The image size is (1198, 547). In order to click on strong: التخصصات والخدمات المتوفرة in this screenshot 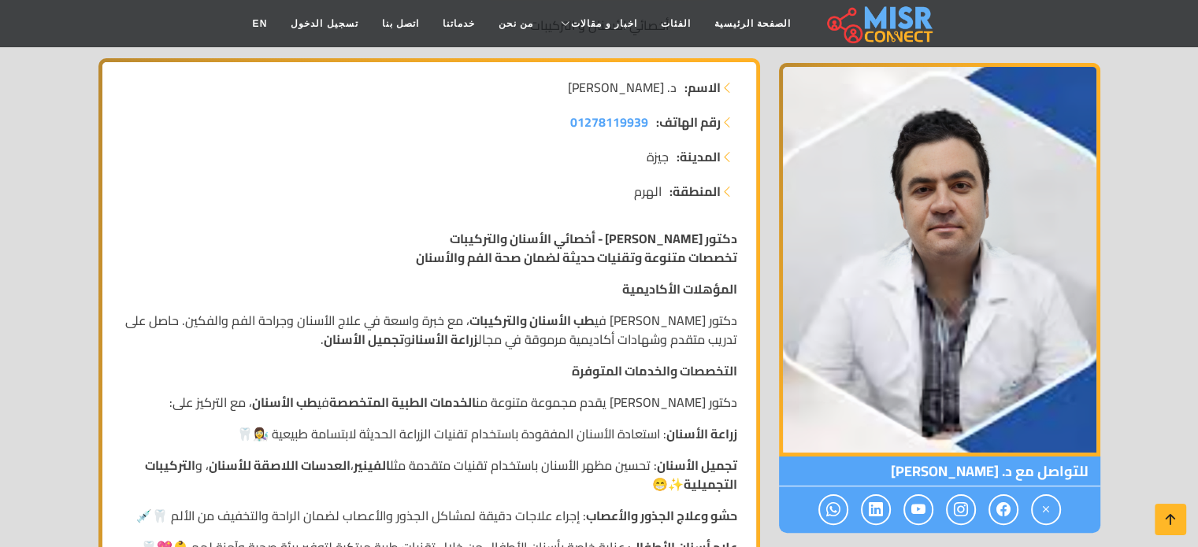, I will do `click(655, 371)`.